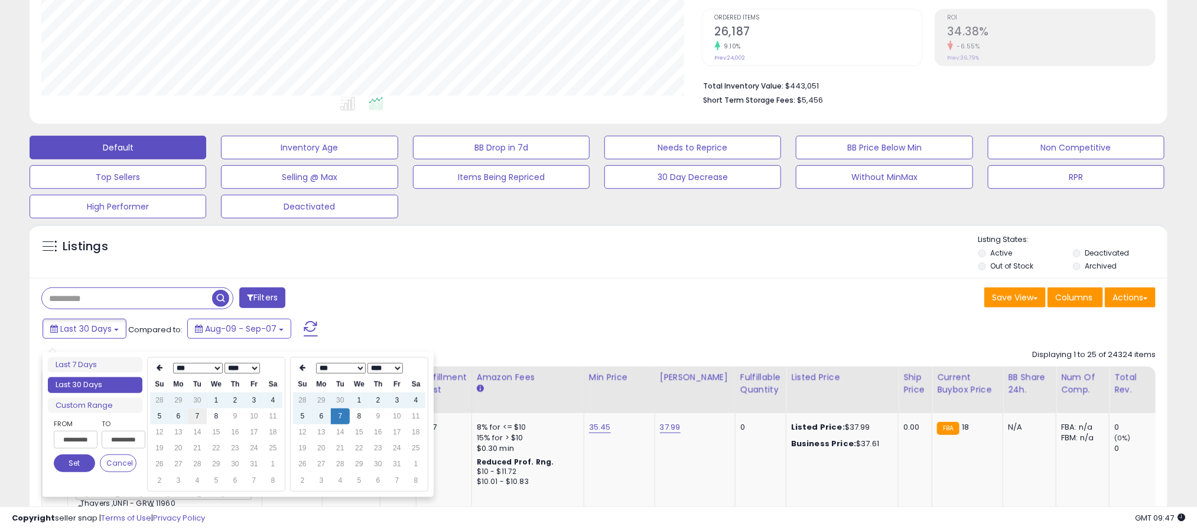 The image size is (1197, 530). I want to click on a: 37.99, so click(670, 428).